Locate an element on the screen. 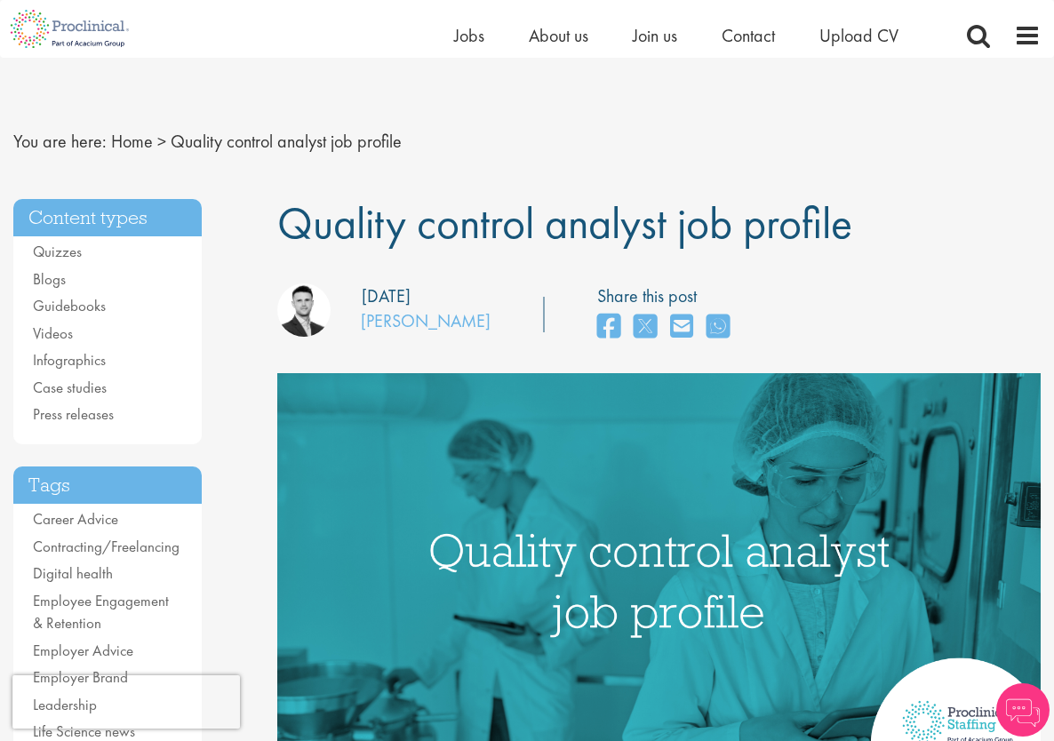 The height and width of the screenshot is (741, 1054). a: Life Science news is located at coordinates (84, 731).